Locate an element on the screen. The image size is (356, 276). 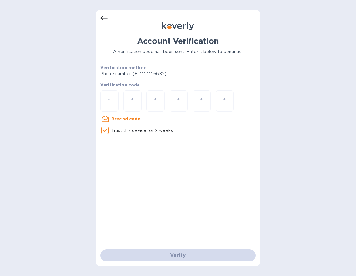
u: Resend code is located at coordinates (126, 119).